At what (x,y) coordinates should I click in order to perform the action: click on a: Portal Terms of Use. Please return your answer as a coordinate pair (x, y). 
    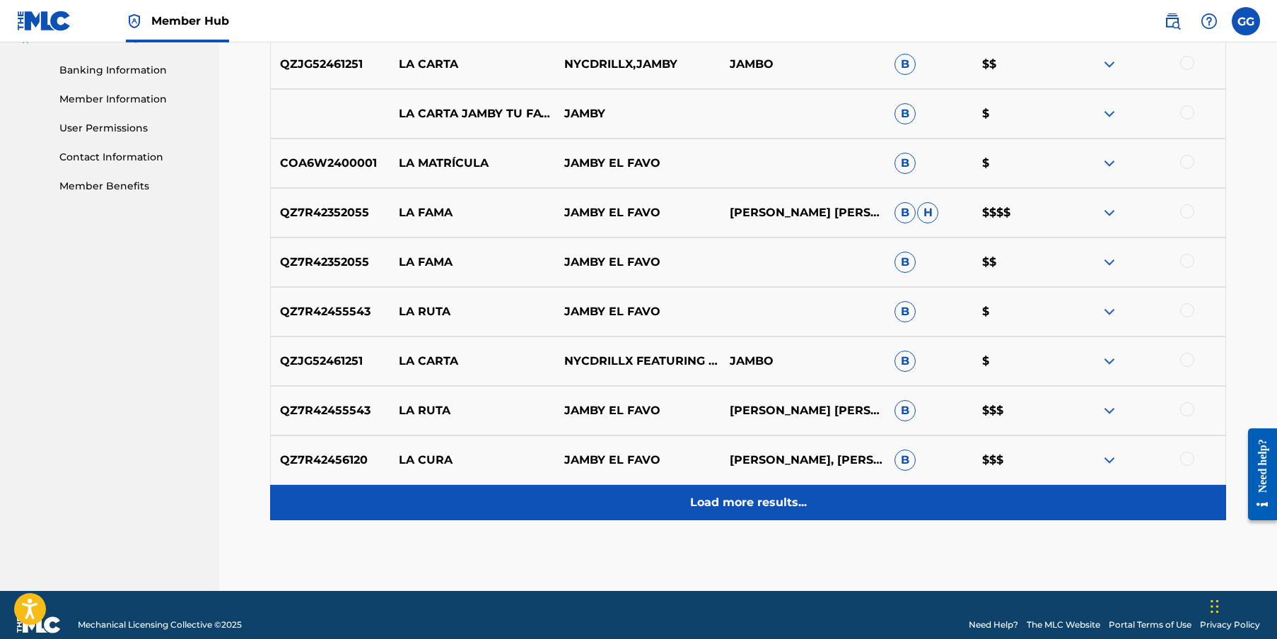
    Looking at the image, I should click on (1150, 625).